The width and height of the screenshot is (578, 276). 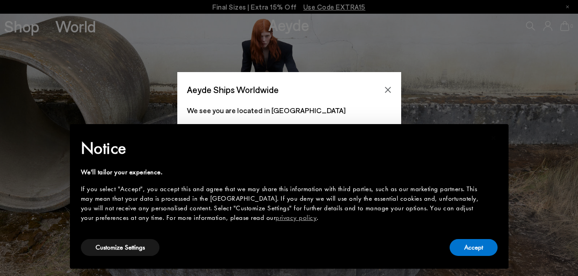 I want to click on button: Close, so click(x=388, y=90).